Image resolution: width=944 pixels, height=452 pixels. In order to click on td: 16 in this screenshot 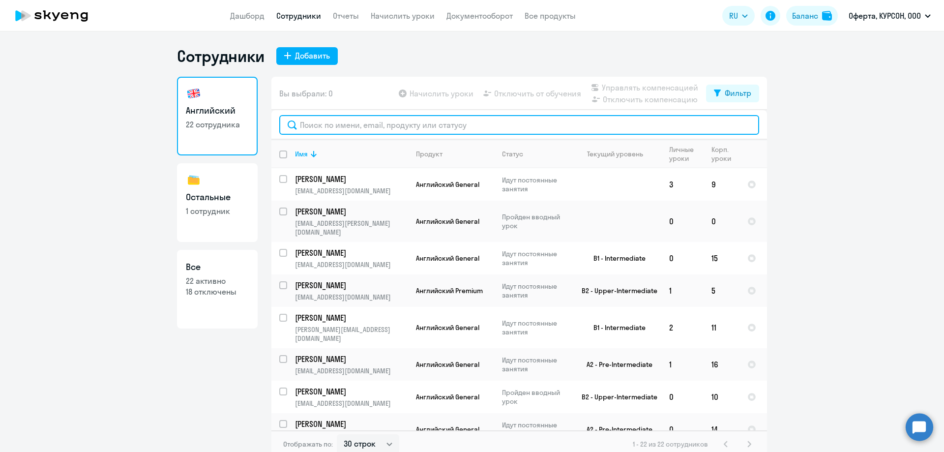, I will do `click(721, 364)`.